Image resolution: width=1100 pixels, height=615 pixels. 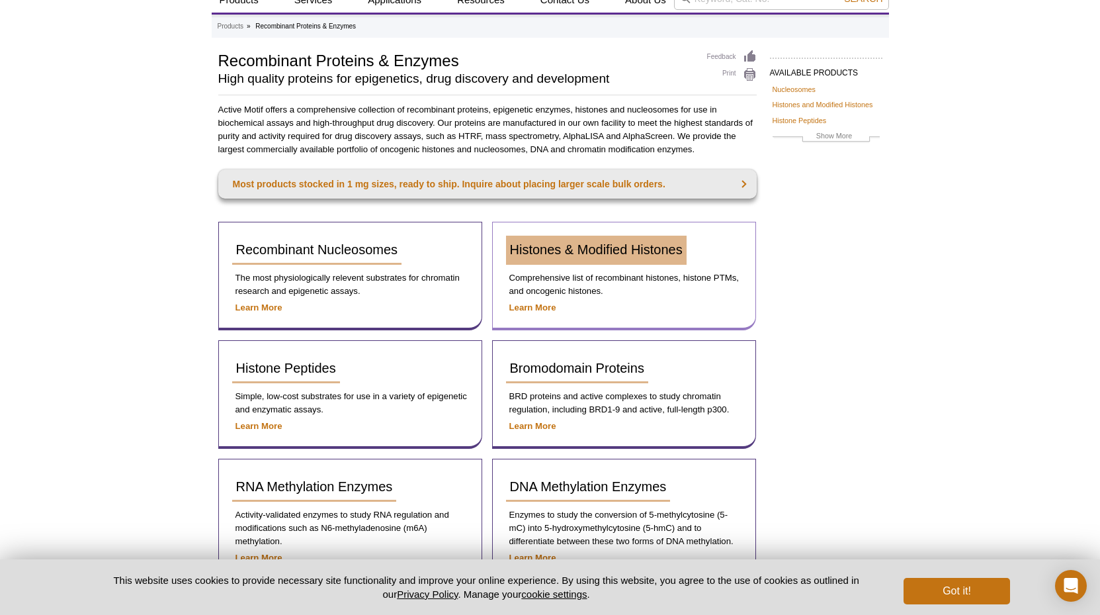 What do you see at coordinates (588, 486) in the screenshot?
I see `span: DNA Methylation Enzymes` at bounding box center [588, 486].